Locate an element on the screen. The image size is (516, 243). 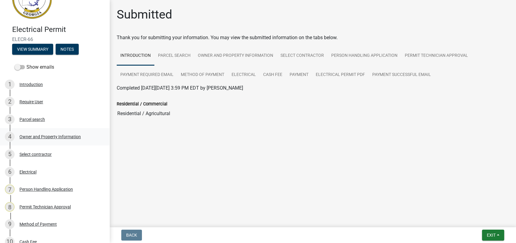
div: 1 is located at coordinates (10, 85).